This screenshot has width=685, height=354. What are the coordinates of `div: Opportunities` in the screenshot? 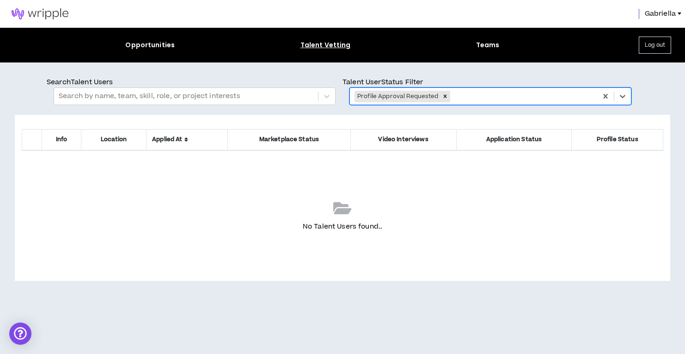 It's located at (150, 45).